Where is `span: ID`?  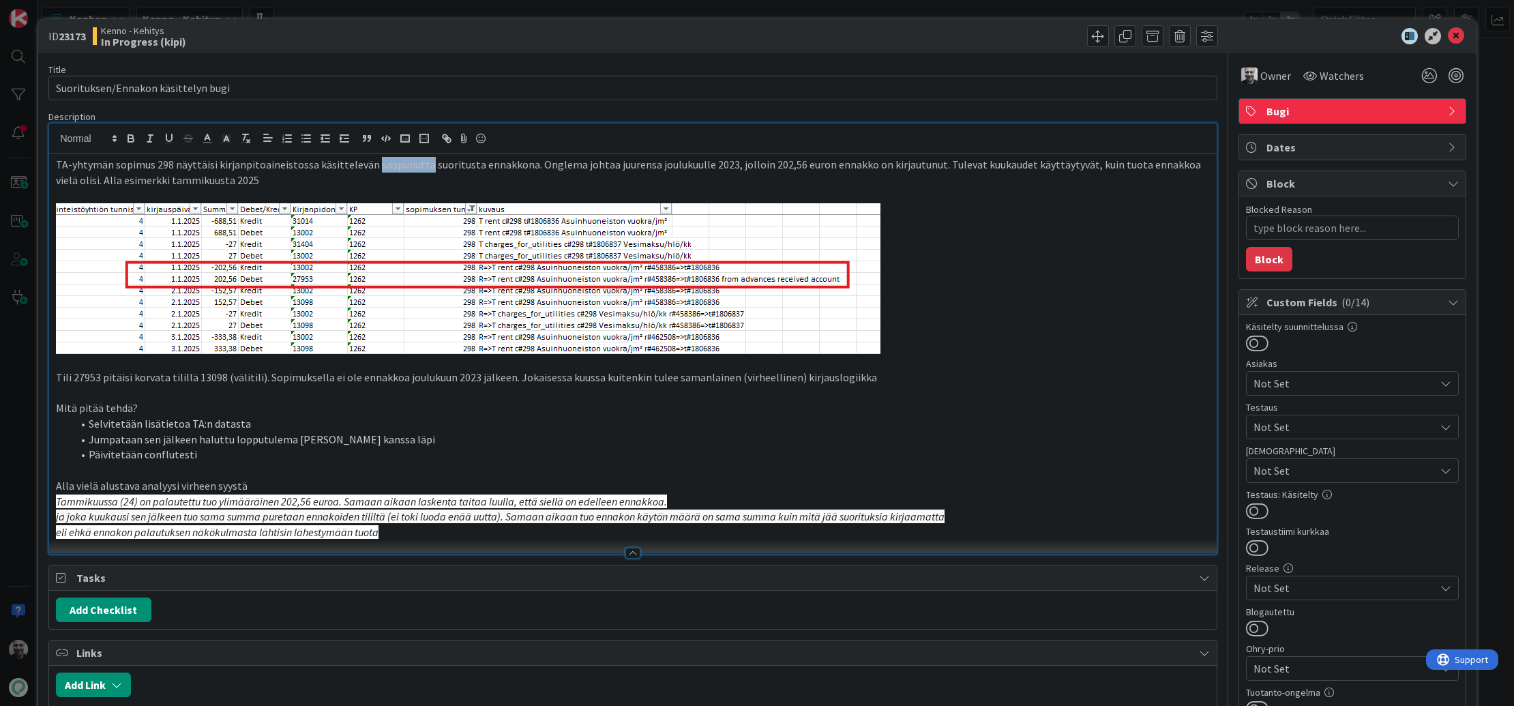
span: ID is located at coordinates (67, 36).